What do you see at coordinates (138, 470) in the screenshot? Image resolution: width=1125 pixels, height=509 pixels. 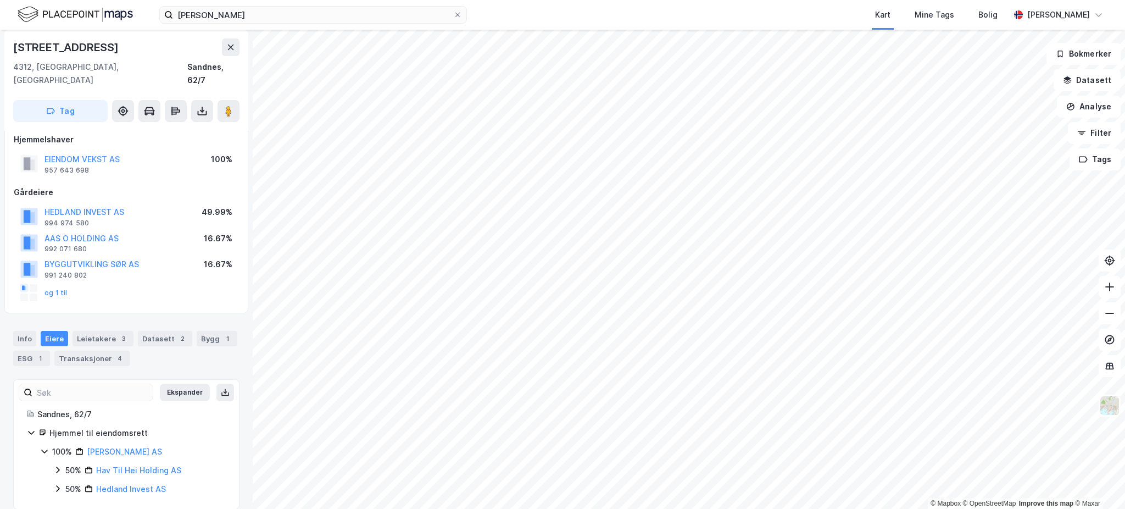 I see `a: Hav Til Hei Holding AS` at bounding box center [138, 470].